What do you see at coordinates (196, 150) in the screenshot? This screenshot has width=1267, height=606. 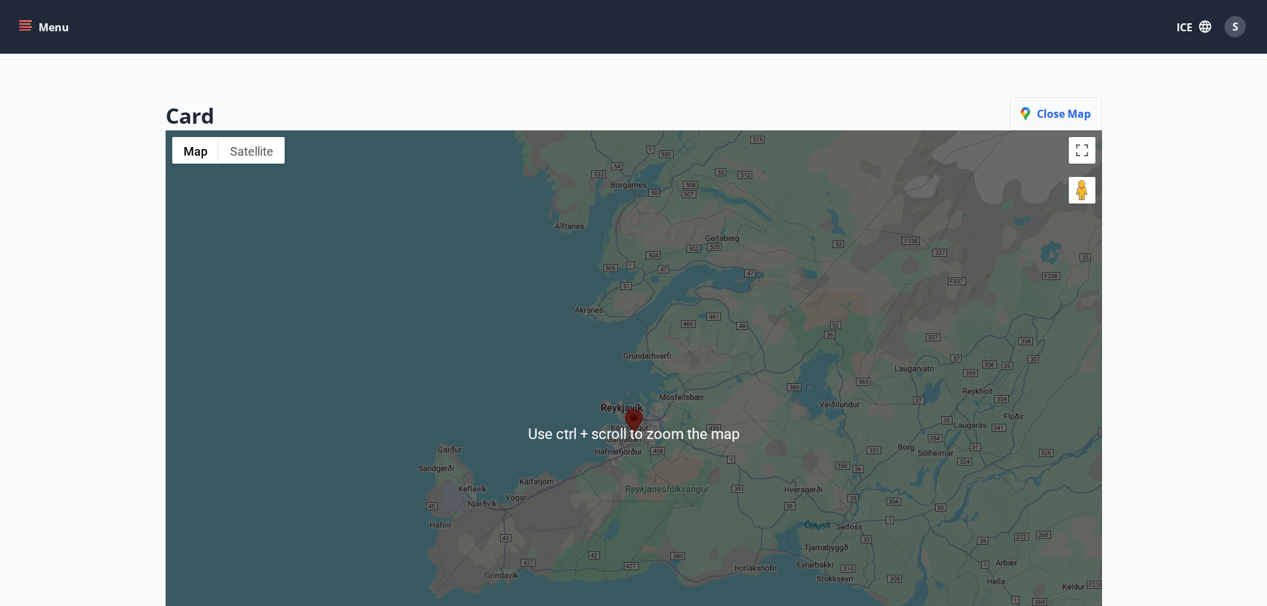 I see `button: Show street map` at bounding box center [196, 150].